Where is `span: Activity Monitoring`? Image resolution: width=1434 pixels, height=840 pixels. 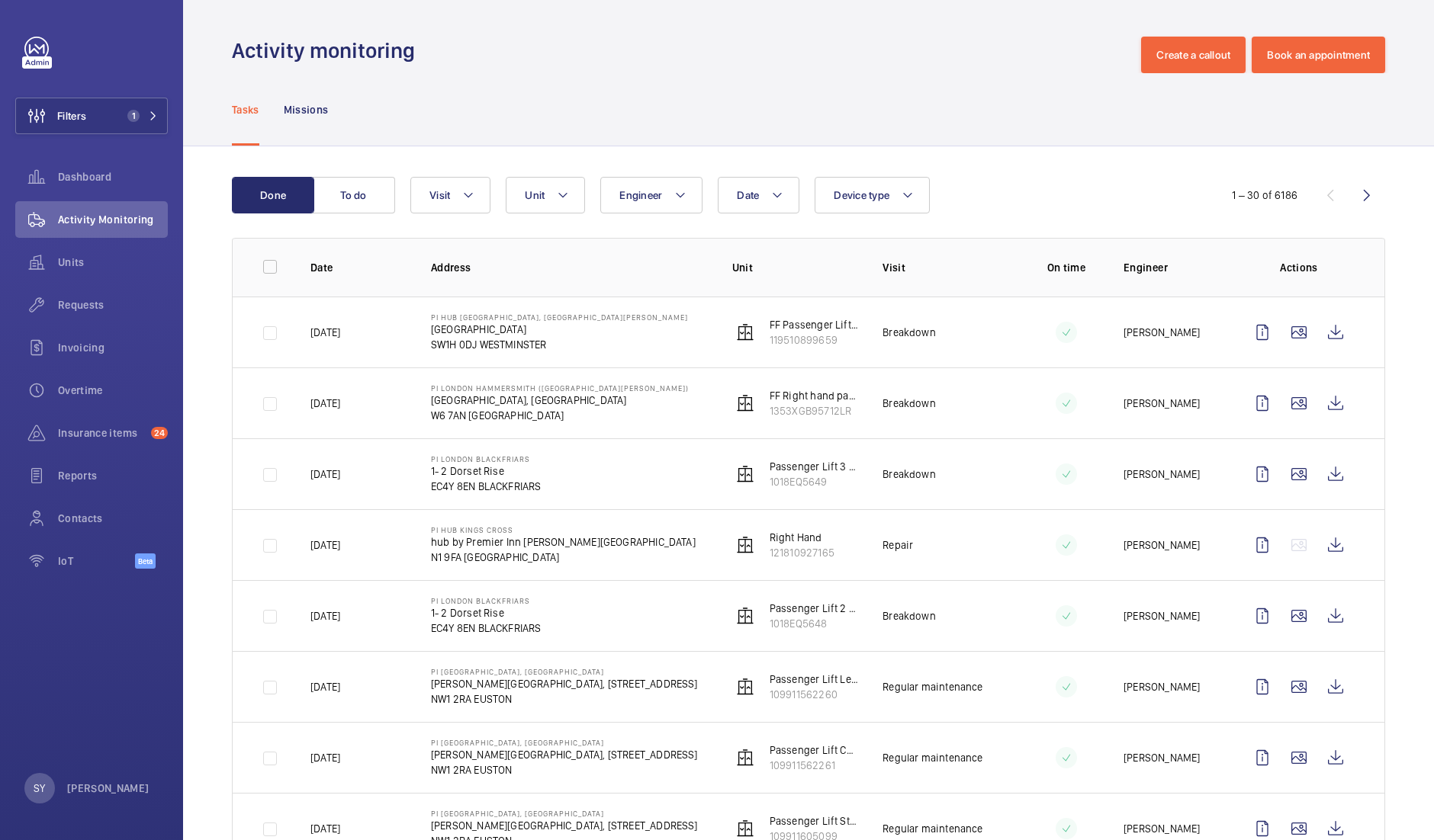 span: Activity Monitoring is located at coordinates (113, 220).